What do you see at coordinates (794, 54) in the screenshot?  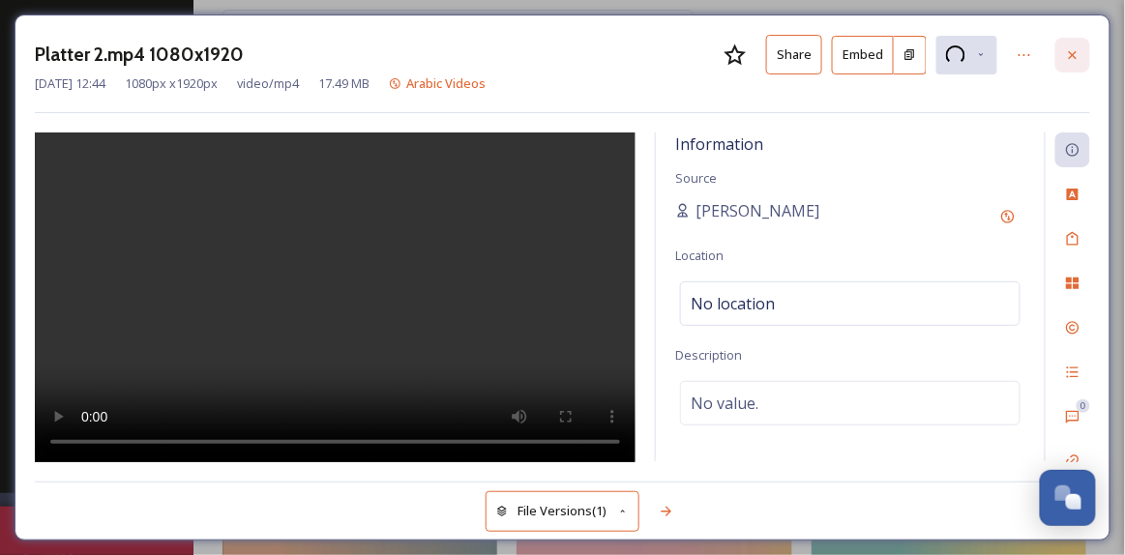 I see `button: Share` at bounding box center [794, 54].